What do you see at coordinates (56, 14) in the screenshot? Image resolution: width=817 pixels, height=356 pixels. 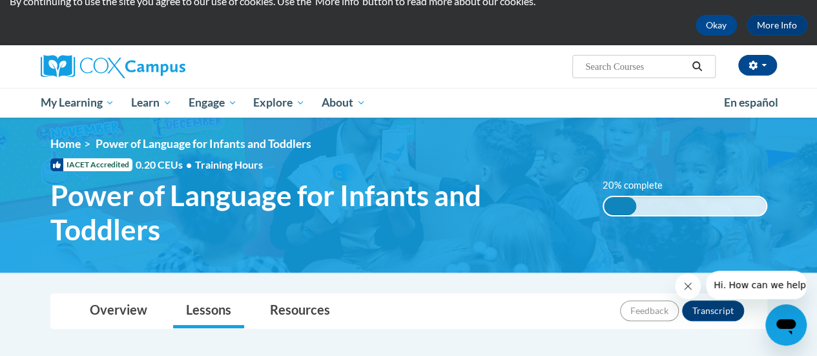 I see `span: Hi. How can we help?` at bounding box center [56, 14].